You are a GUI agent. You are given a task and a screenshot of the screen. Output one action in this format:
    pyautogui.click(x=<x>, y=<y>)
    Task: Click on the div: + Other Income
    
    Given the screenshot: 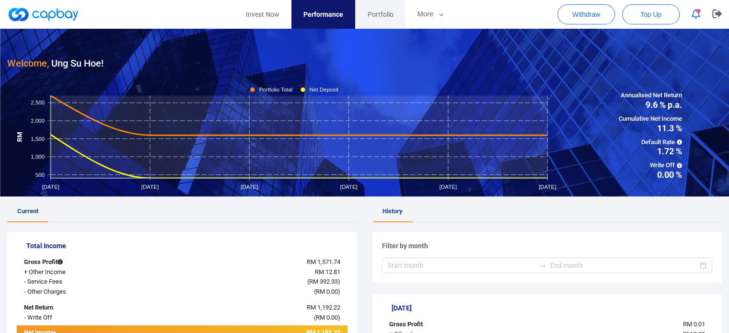 What is the action you would take?
    pyautogui.click(x=85, y=272)
    